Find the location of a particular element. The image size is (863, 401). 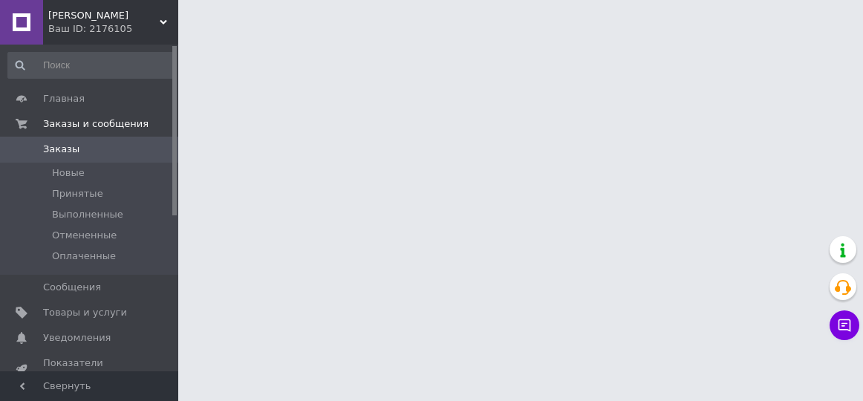

span: Новые is located at coordinates (68, 173).